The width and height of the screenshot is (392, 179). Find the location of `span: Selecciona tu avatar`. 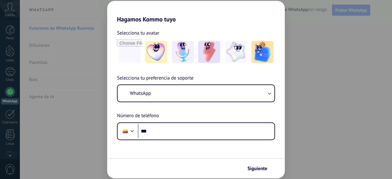

span: Selecciona tu avatar is located at coordinates (138, 33).